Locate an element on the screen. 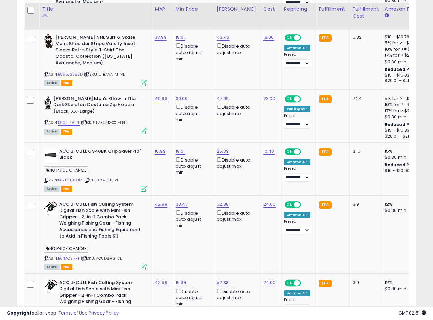 The height and width of the screenshot is (320, 433). a: 37.99 is located at coordinates (161, 37).